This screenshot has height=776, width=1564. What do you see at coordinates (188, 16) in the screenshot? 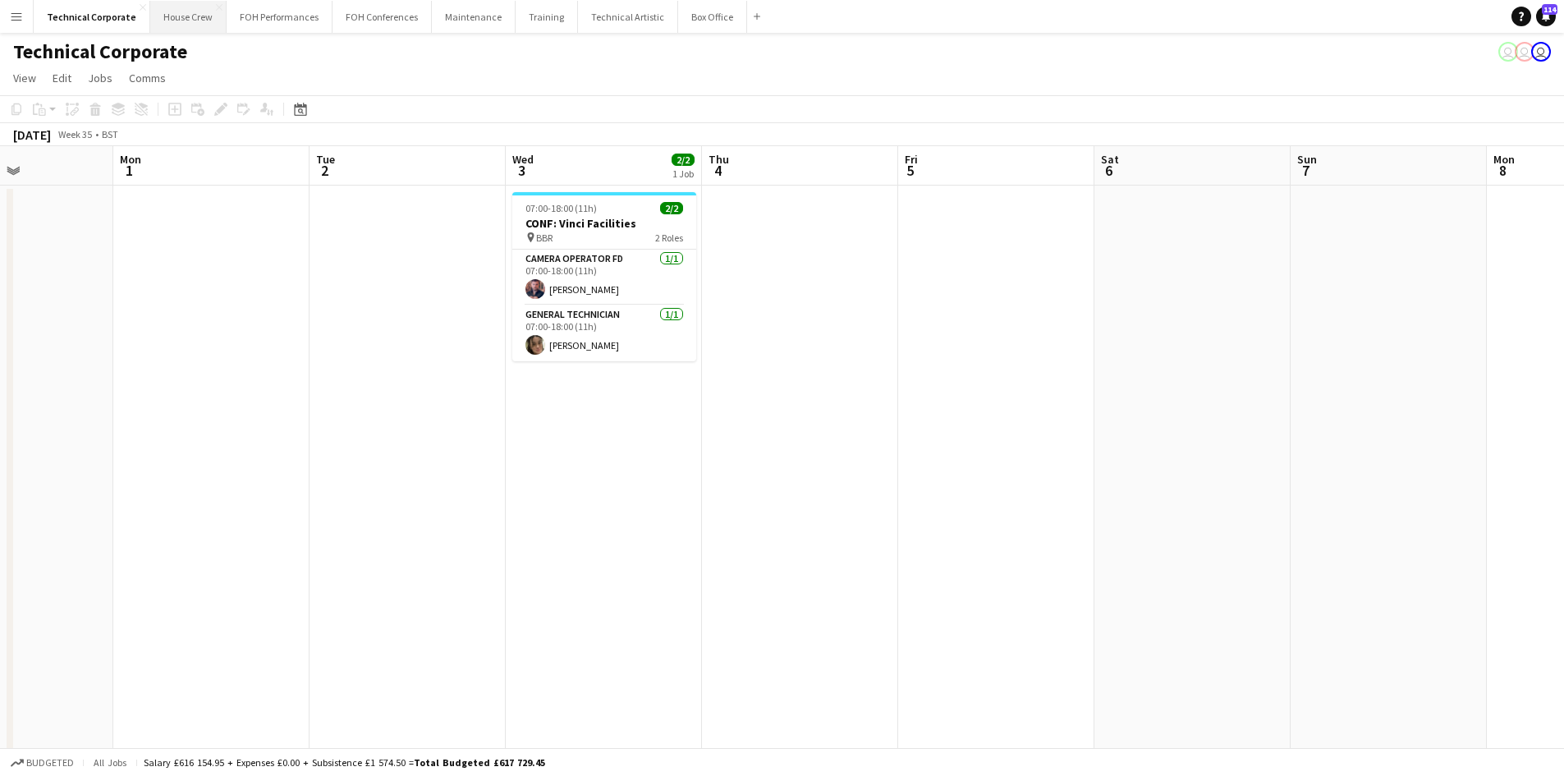
I see `button: House Crew` at bounding box center [188, 16].